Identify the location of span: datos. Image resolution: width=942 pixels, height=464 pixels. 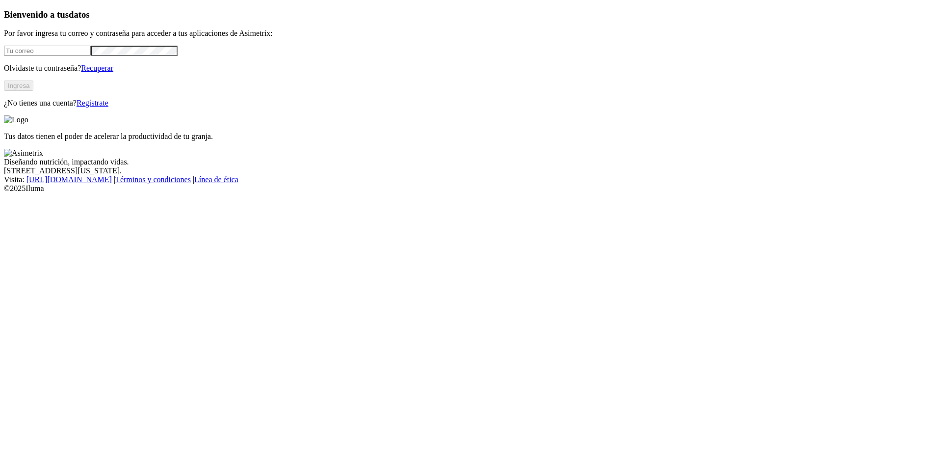
(79, 14).